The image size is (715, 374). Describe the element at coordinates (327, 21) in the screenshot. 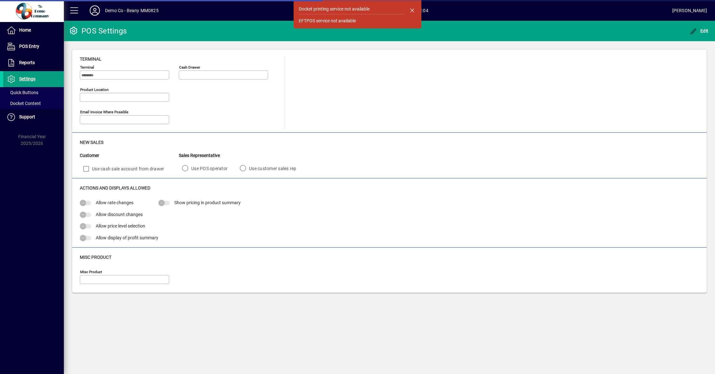

I see `div: EFTPOS service not available` at that location.